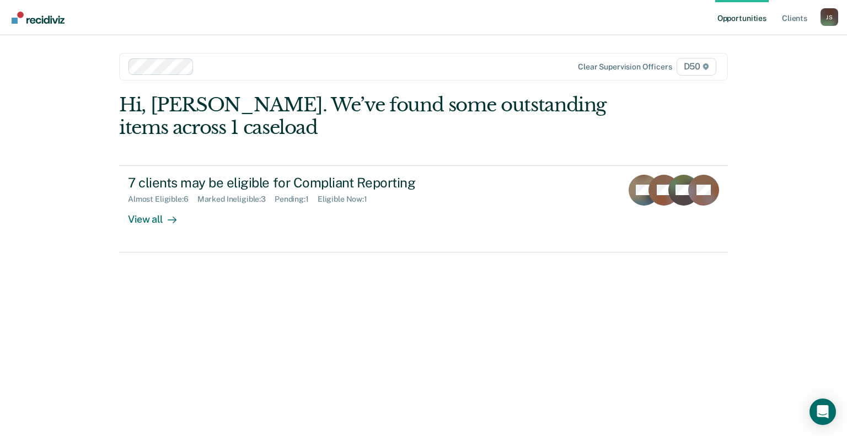 This screenshot has width=847, height=436. What do you see at coordinates (625, 67) in the screenshot?
I see `div: Clear supervision officers` at bounding box center [625, 67].